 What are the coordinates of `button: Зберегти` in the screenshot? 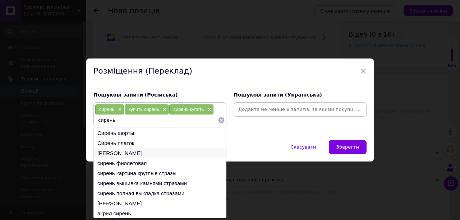 It's located at (348, 147).